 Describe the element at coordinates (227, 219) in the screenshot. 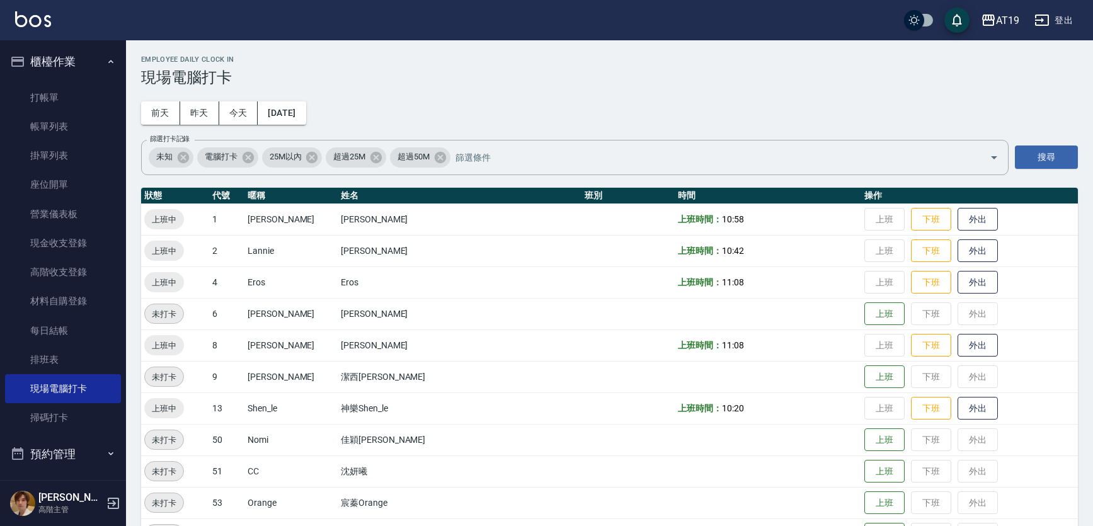

I see `td: 1` at that location.